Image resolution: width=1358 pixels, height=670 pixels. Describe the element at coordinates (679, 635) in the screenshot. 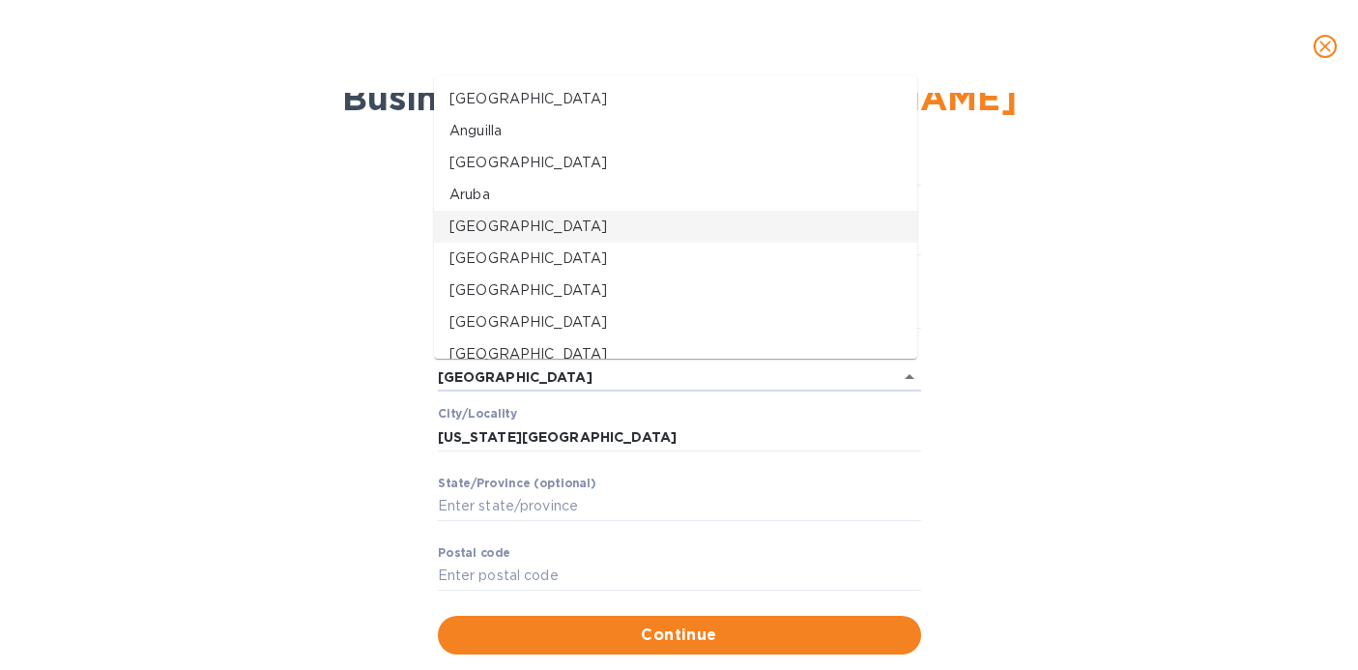

I see `button: Continue` at that location.